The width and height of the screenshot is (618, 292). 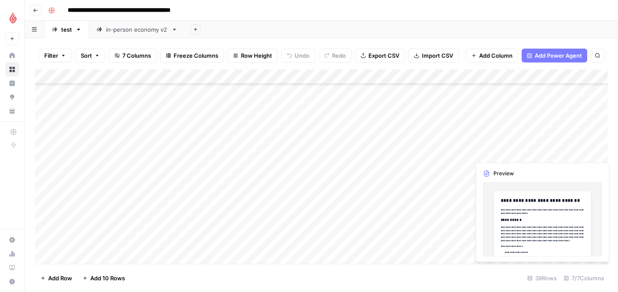 What do you see at coordinates (104, 278) in the screenshot?
I see `button: Add 10 Rows` at bounding box center [104, 278].